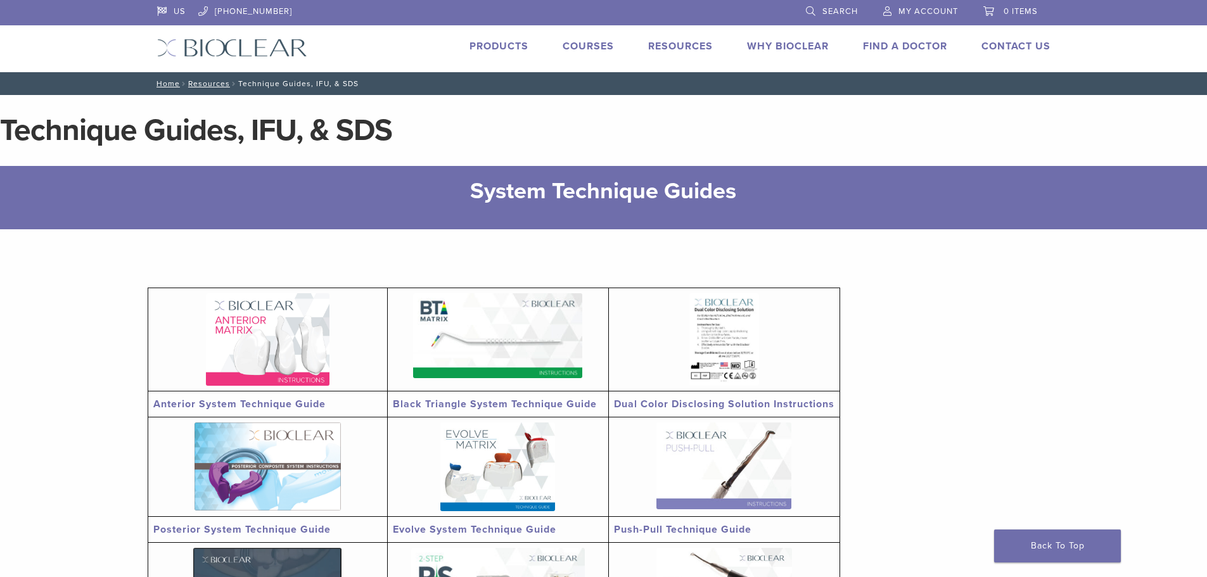 This screenshot has height=577, width=1207. Describe the element at coordinates (724, 404) in the screenshot. I see `a: Dual Color Disclosing Solution Instructions` at that location.